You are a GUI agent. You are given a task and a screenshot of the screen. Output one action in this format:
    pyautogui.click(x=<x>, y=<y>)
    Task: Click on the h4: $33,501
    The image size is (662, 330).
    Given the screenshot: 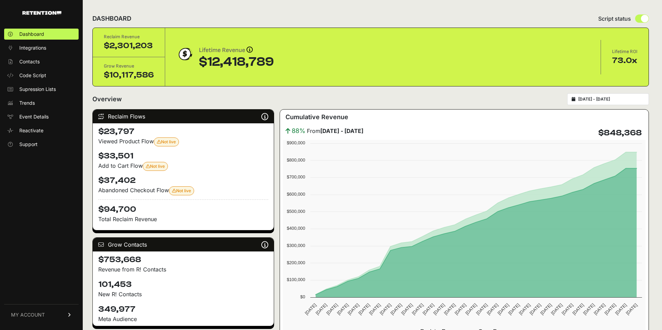 What is the action you would take?
    pyautogui.click(x=183, y=156)
    